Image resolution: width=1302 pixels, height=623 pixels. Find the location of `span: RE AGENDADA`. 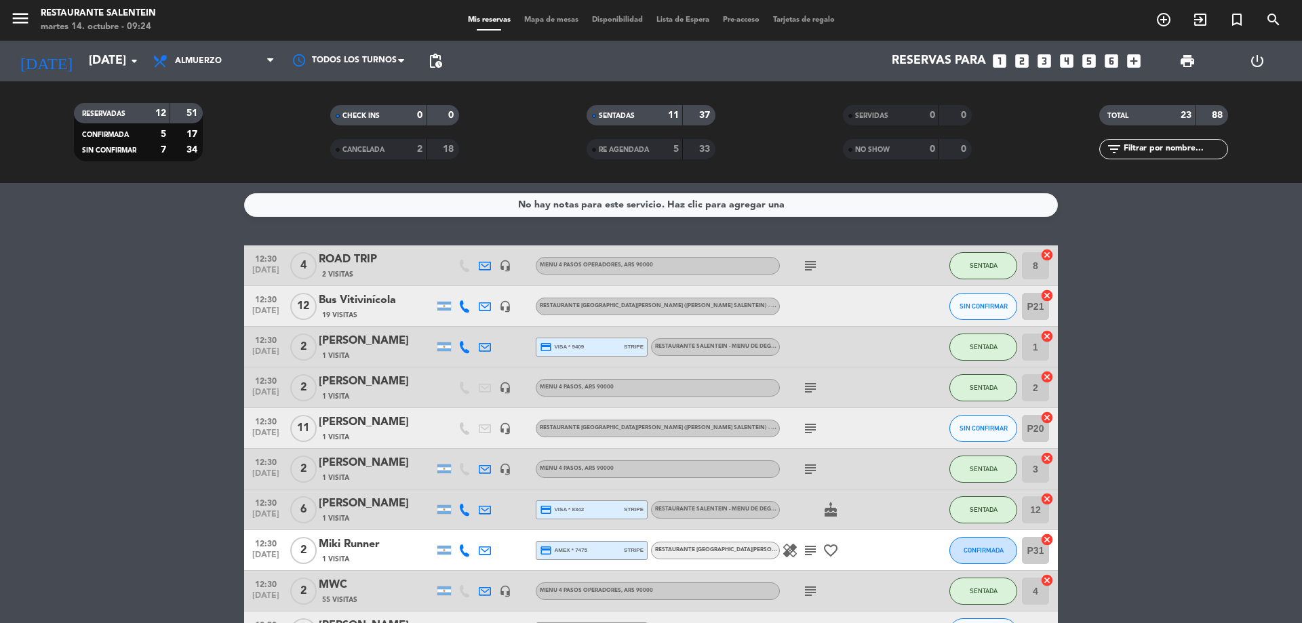

span: RE AGENDADA is located at coordinates (624, 150).